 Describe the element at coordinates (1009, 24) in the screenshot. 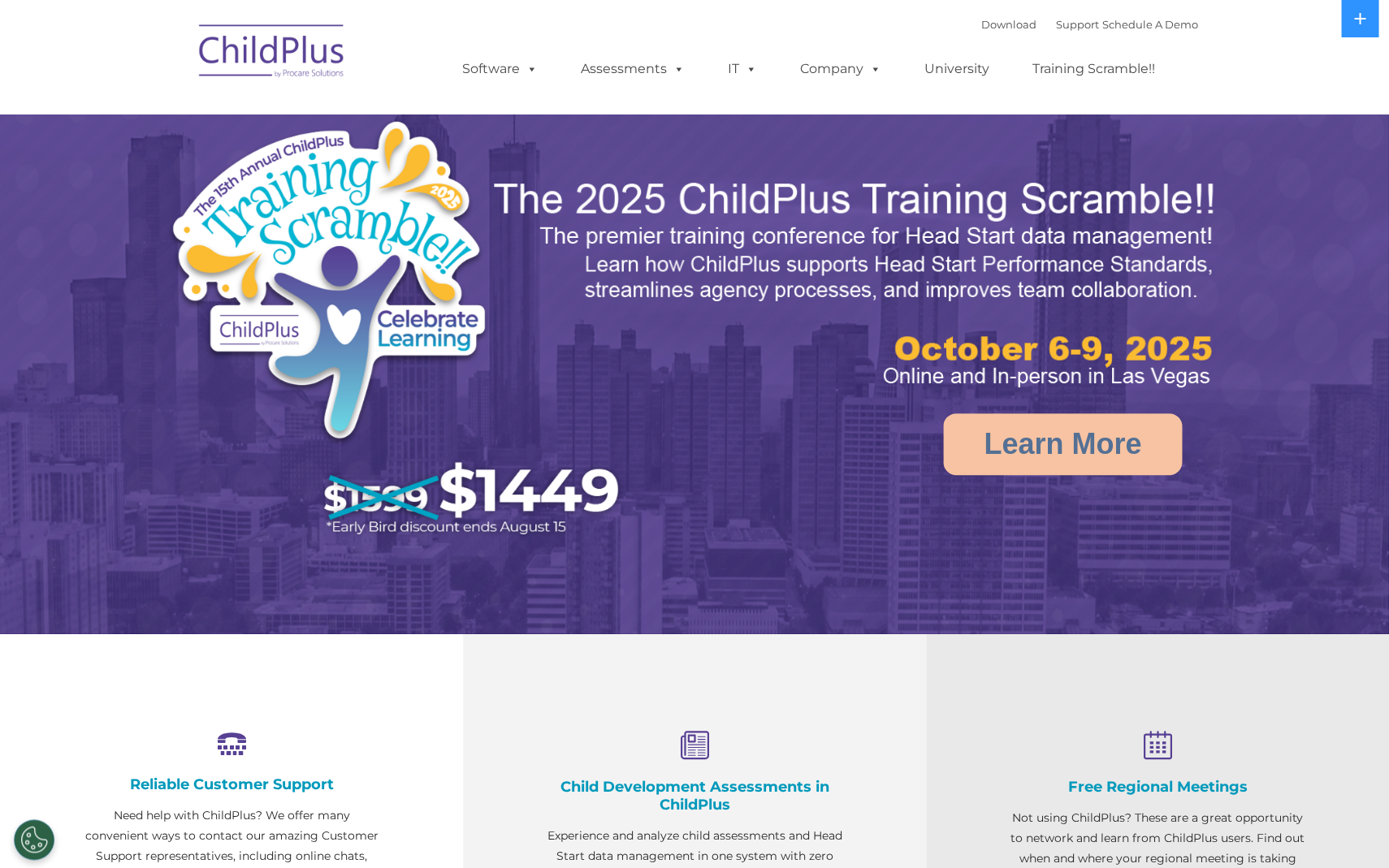

I see `a: Download` at that location.